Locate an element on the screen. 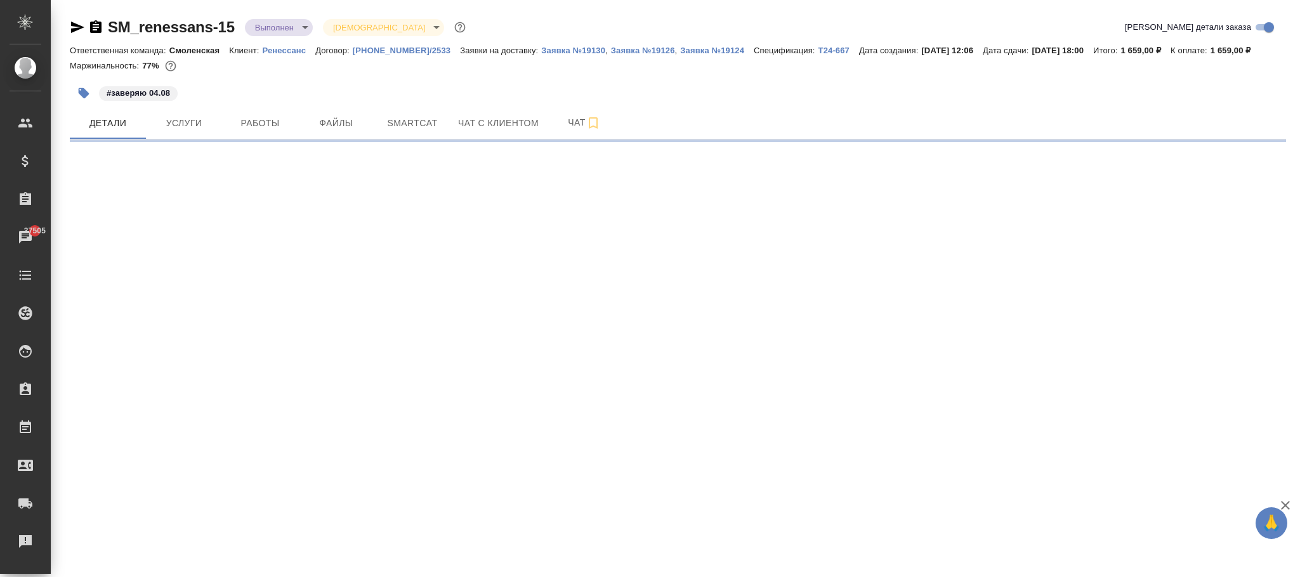 The image size is (1300, 577). p: Смоленская is located at coordinates (199, 50).